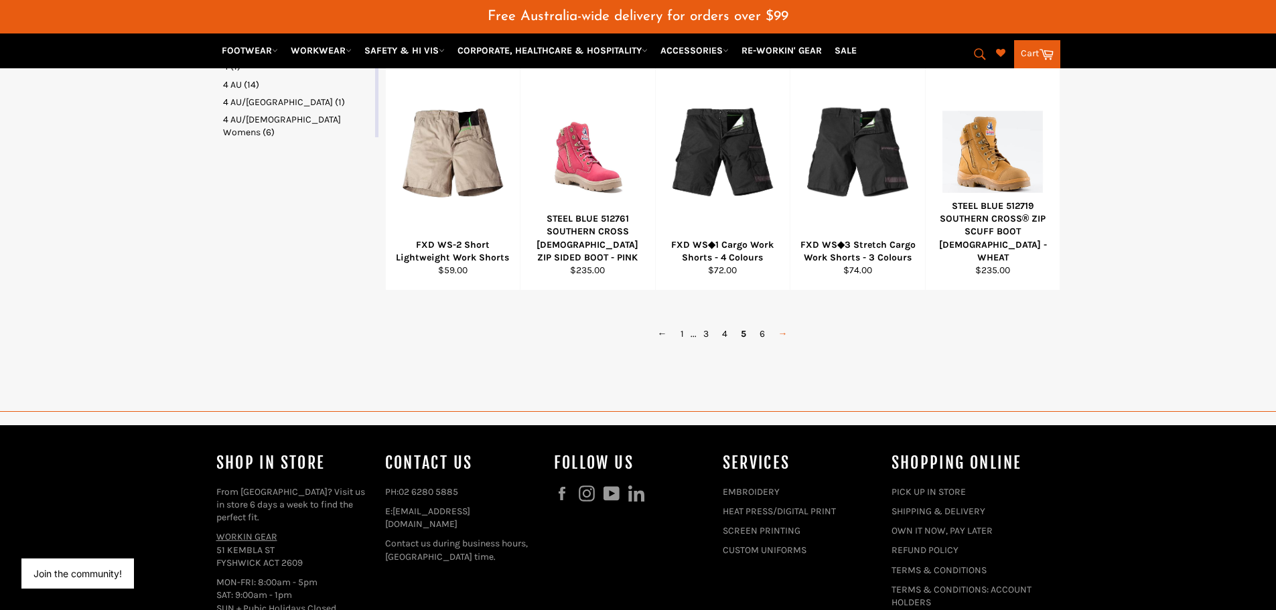 This screenshot has height=610, width=1276. What do you see at coordinates (961, 596) in the screenshot?
I see `a: TERMS & CONDITIONS: ACCOUNT HOLDERS` at bounding box center [961, 596].